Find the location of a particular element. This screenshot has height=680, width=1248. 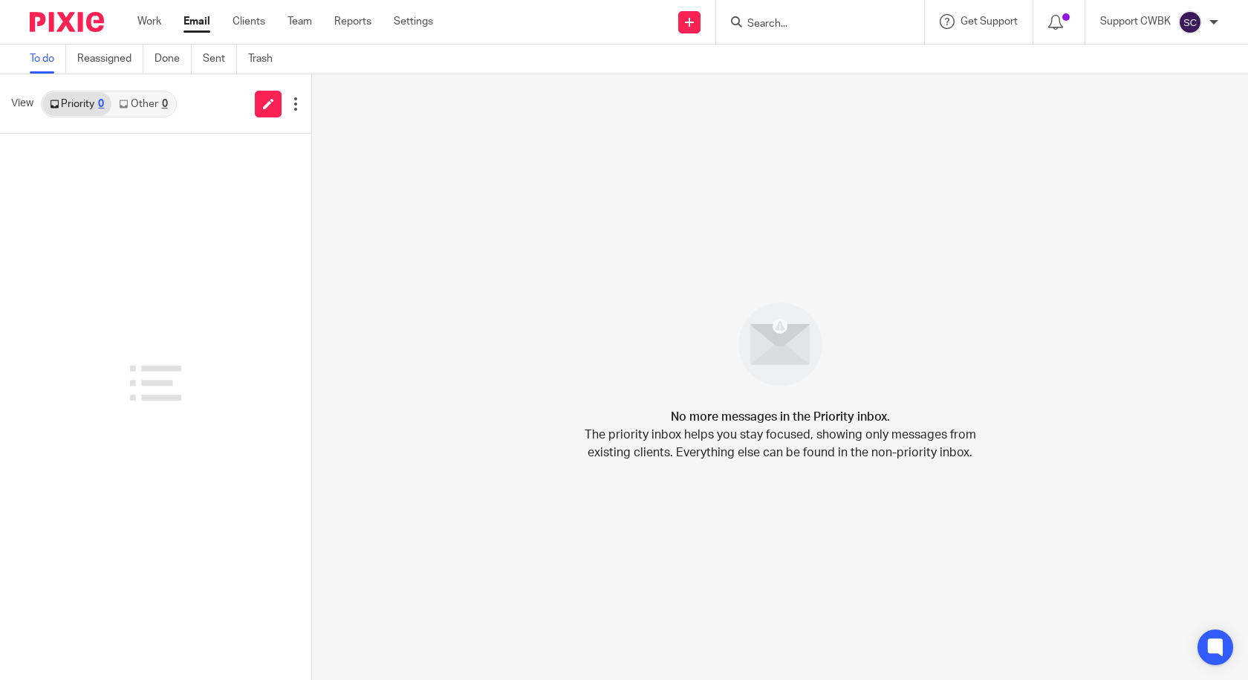

a: Team is located at coordinates (299, 22).